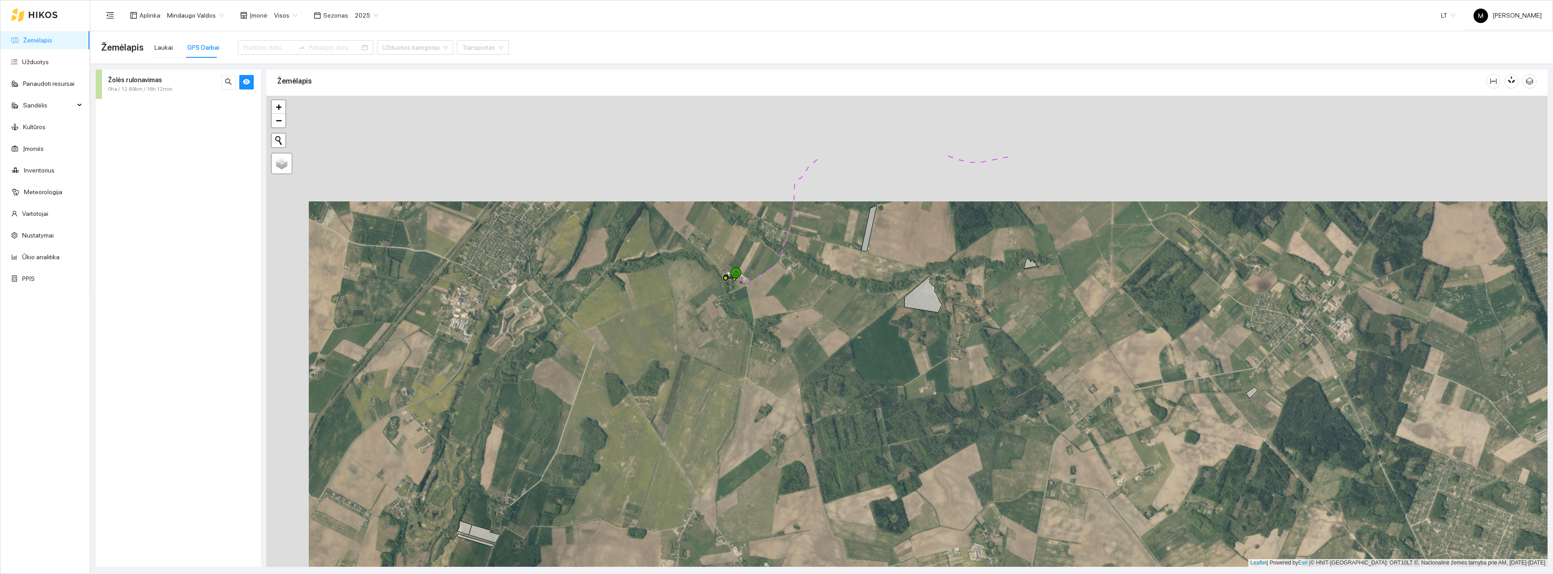  What do you see at coordinates (178, 84) in the screenshot?
I see `div: Žolės rulonavimas0ha / 12.69km / 16h 12minsearcheye` at bounding box center [178, 84].